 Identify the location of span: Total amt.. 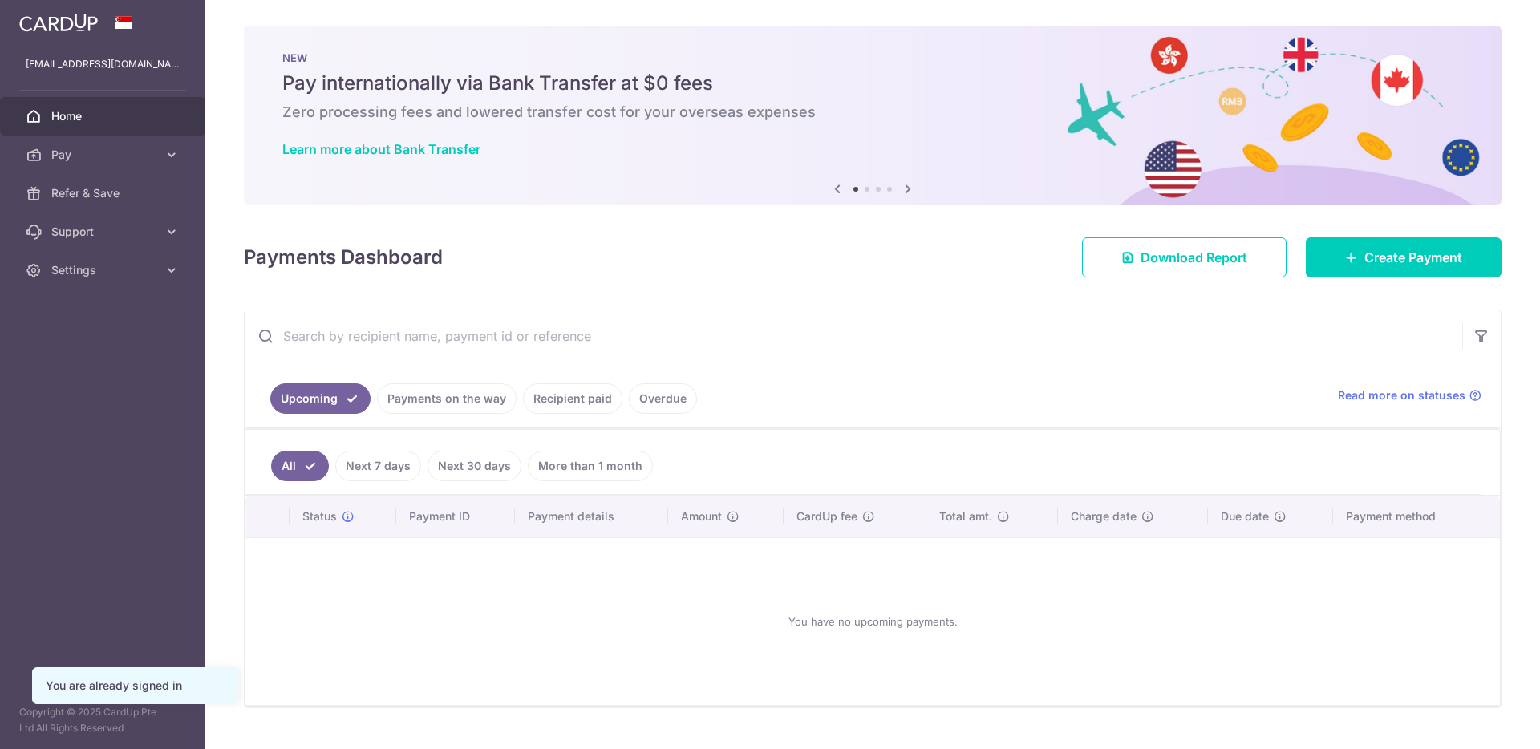
(966, 517).